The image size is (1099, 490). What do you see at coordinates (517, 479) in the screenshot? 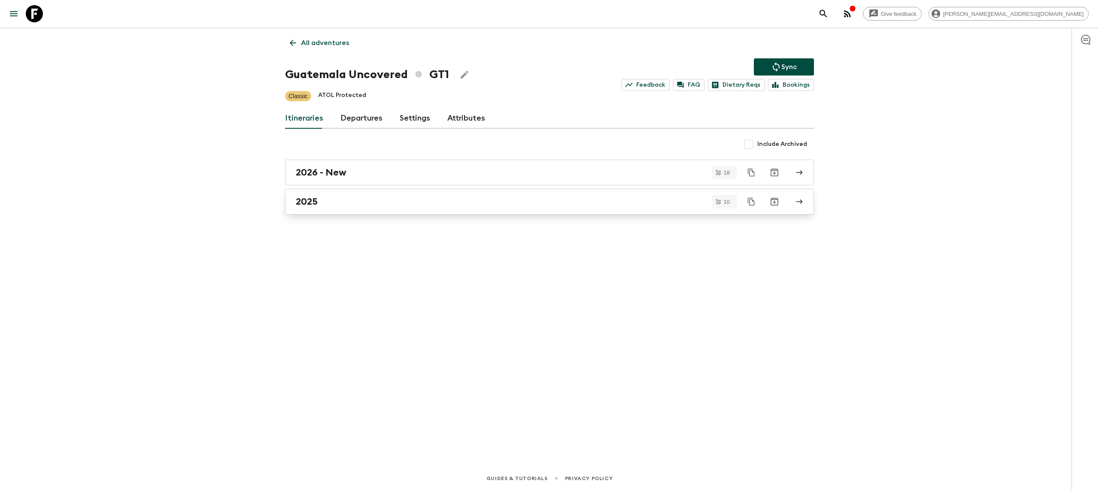
I see `a: Guides & Tutorials` at bounding box center [517, 479].